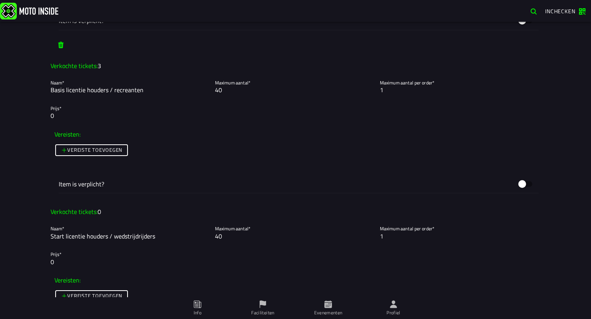 The image size is (591, 319). What do you see at coordinates (263, 313) in the screenshot?
I see `ion-label: Faciliteiten` at bounding box center [263, 313].